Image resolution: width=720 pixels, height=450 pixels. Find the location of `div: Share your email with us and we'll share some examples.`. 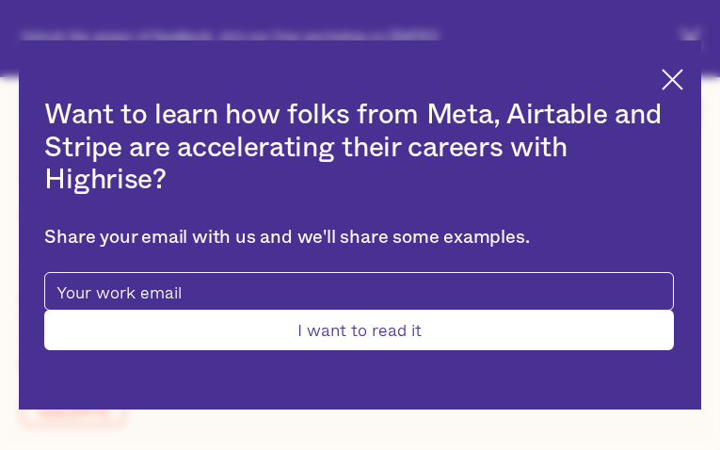

div: Share your email with us and we'll share some examples. is located at coordinates (359, 238).